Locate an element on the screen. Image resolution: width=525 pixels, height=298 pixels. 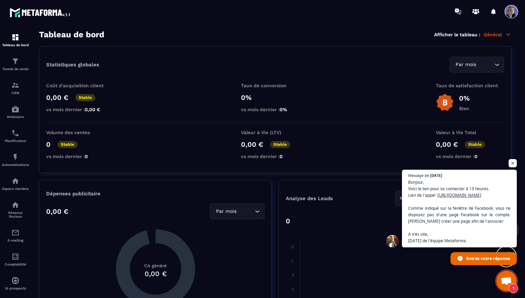
p: Tunnel de vente is located at coordinates (15, 69).